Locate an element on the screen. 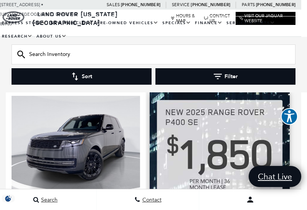 The image size is (307, 210). a: Finance is located at coordinates (209, 23).